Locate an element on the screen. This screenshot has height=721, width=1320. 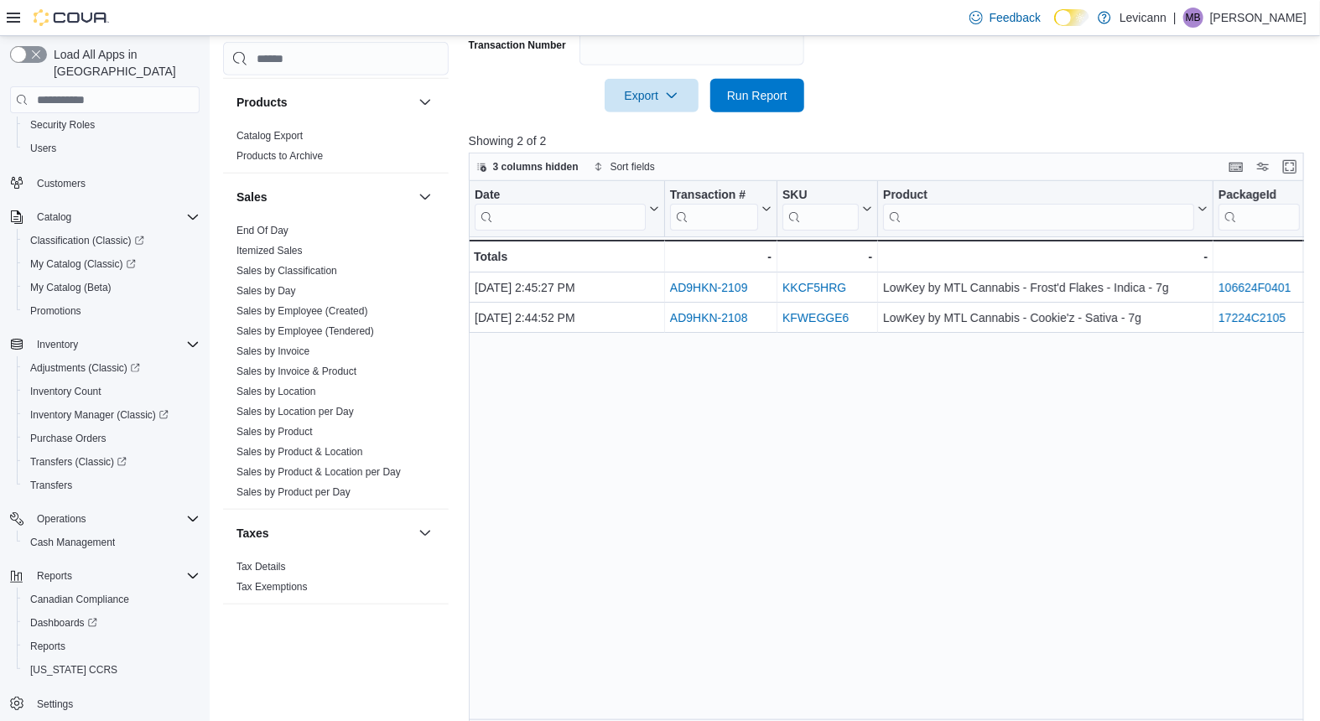
span: Sales by Classification is located at coordinates (287, 271).